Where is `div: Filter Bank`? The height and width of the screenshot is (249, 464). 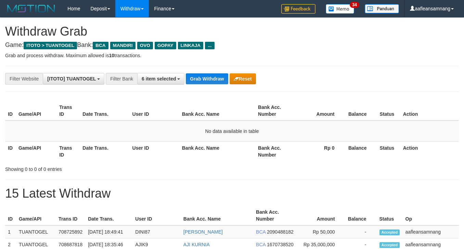
div: Filter Bank is located at coordinates (122, 79).